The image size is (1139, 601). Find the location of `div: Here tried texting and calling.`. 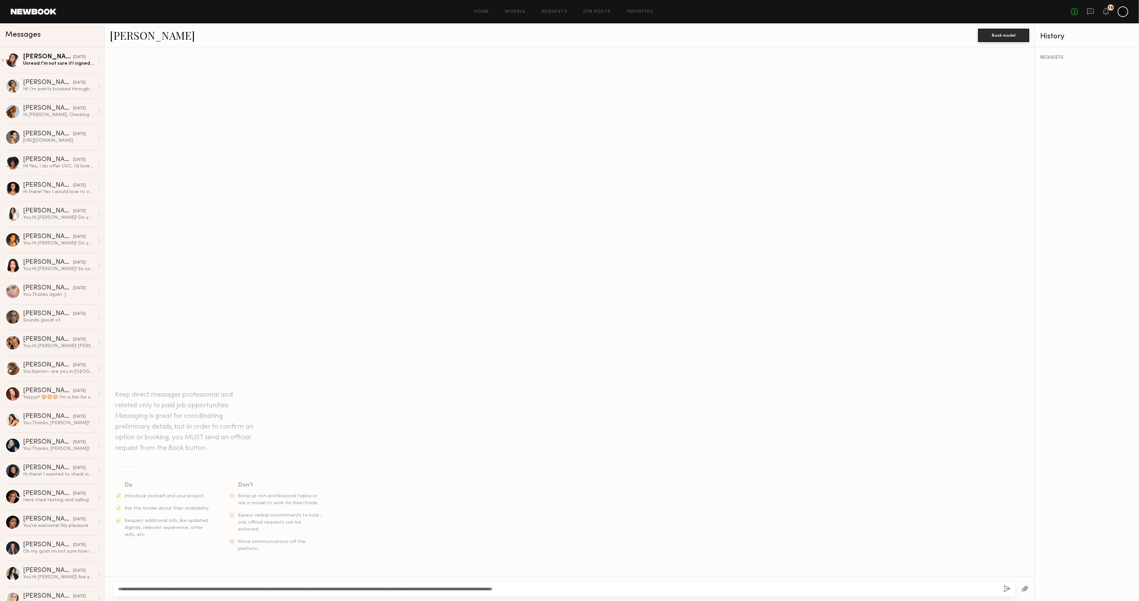

div: Here tried texting and calling. is located at coordinates (58, 500).